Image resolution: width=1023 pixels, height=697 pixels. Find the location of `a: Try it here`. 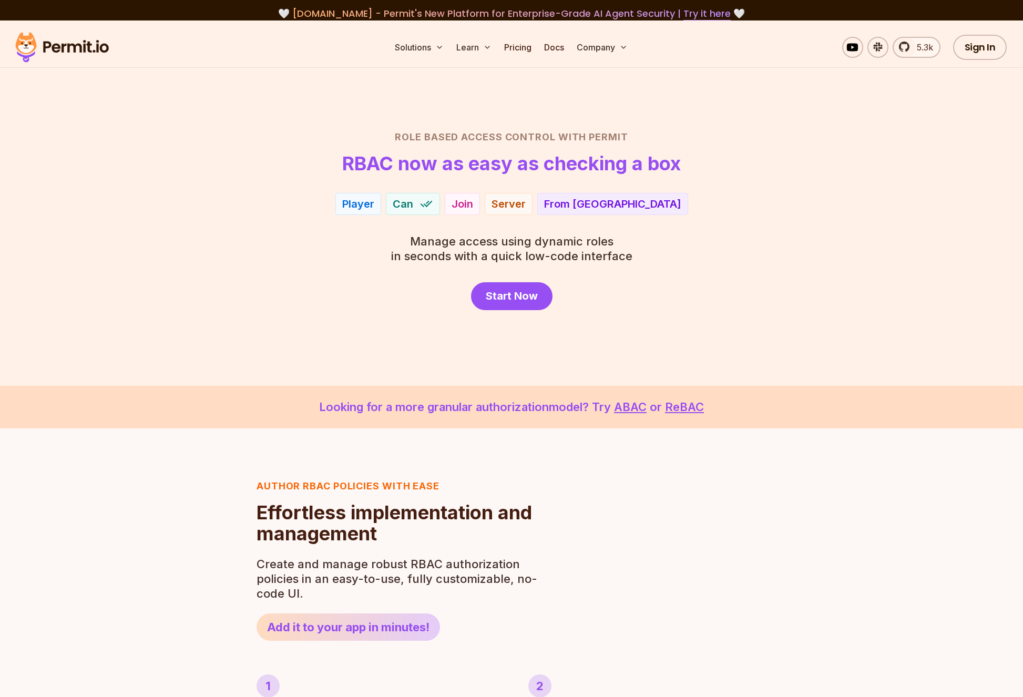

a: Try it here is located at coordinates (707, 14).